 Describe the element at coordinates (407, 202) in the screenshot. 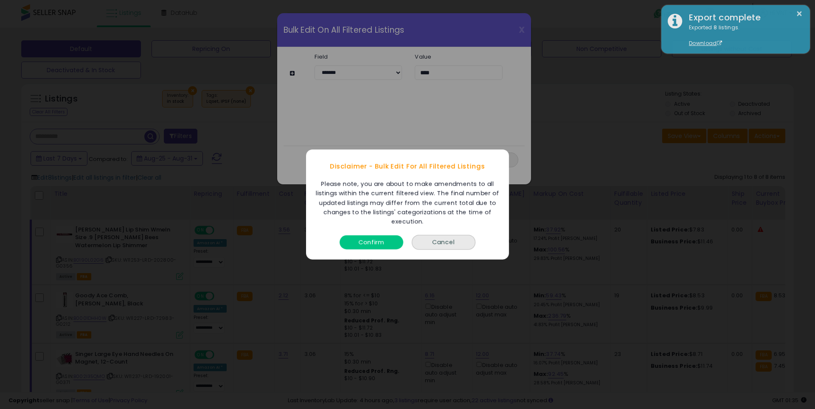

I see `div: Please note, you are about to make amendments to all listings within the current filtered view. T...` at that location.